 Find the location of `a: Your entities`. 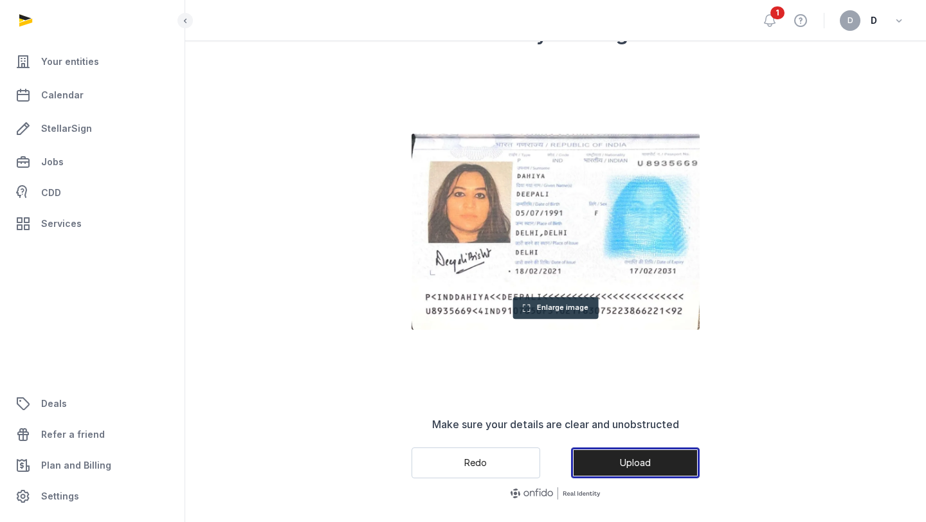

a: Your entities is located at coordinates (92, 62).